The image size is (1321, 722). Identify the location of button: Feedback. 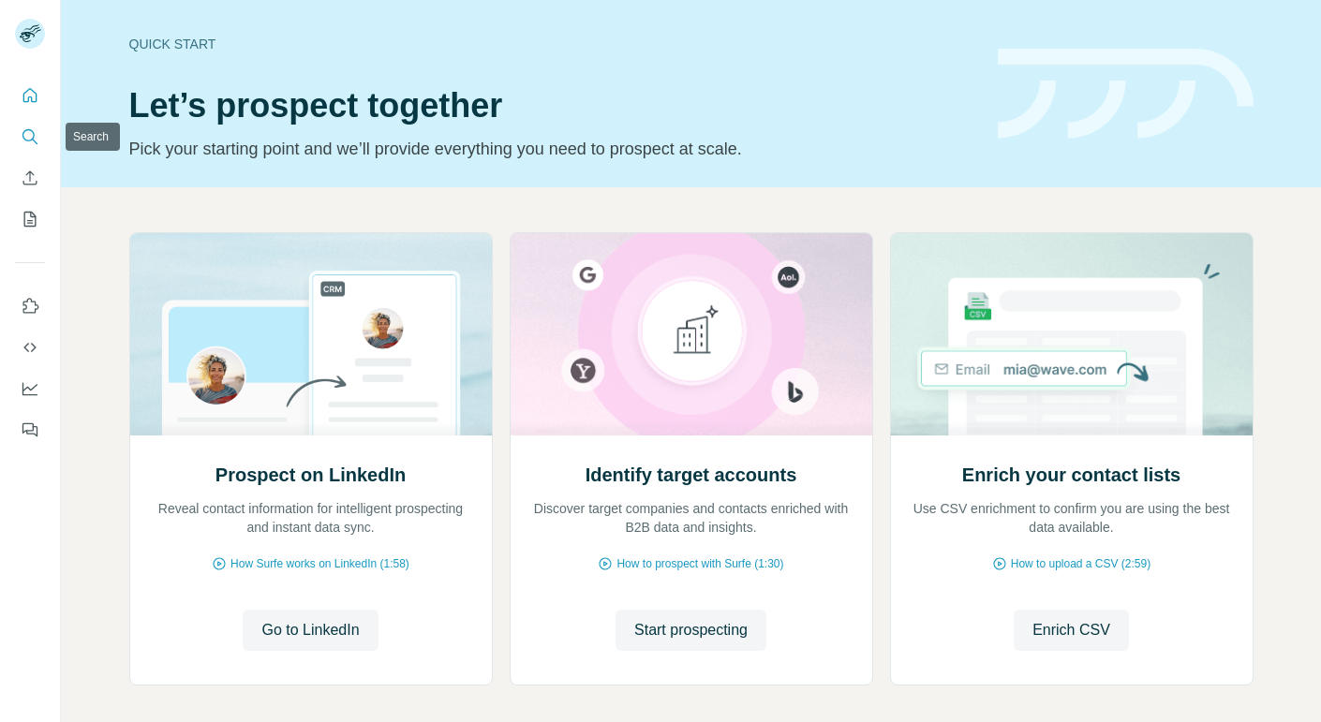
(30, 430).